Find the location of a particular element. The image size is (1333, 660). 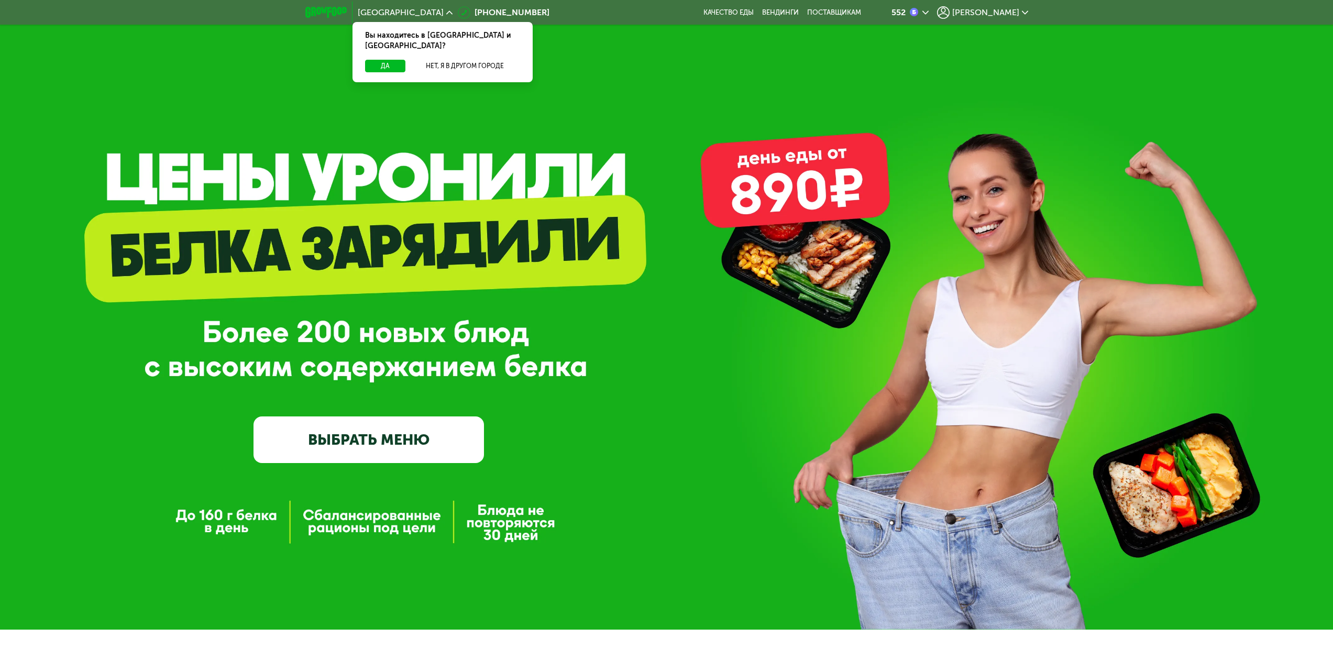

div: 552 is located at coordinates (898, 13).